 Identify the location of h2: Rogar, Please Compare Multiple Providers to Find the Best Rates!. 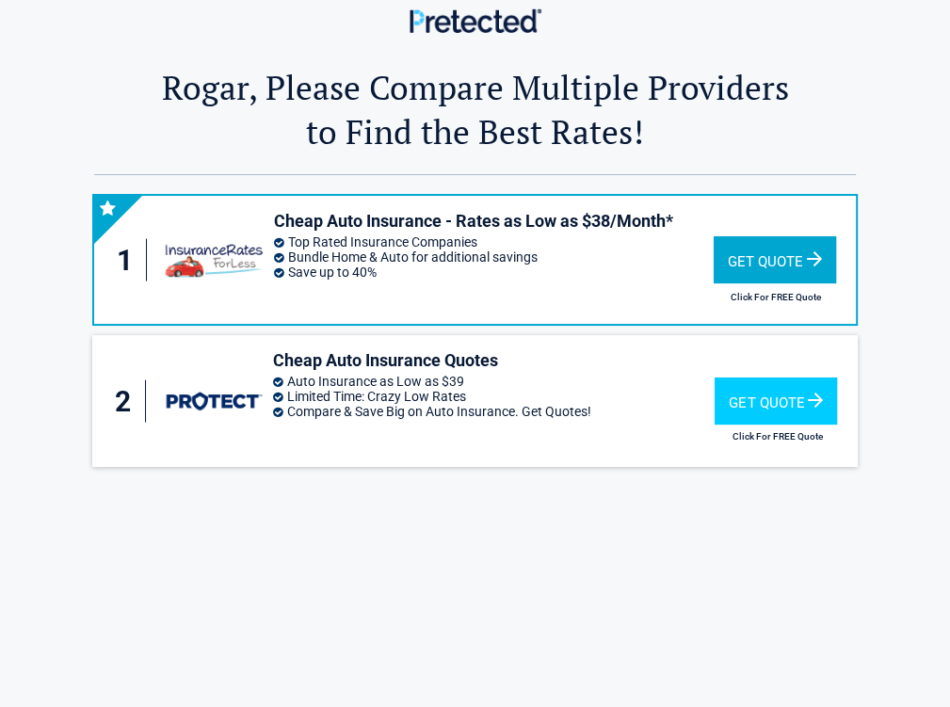
(474, 109).